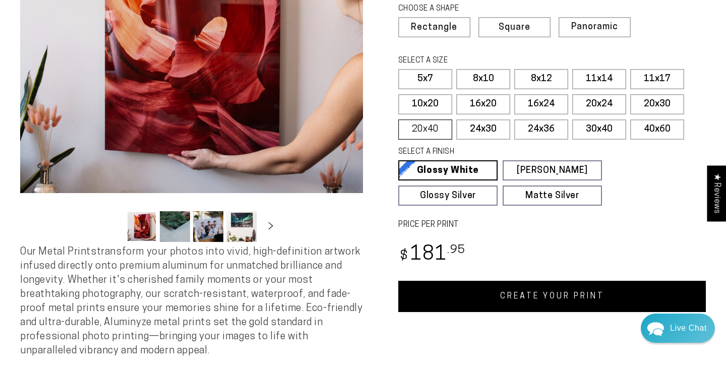 This screenshot has height=368, width=726. Describe the element at coordinates (425, 130) in the screenshot. I see `label: 20x40` at that location.